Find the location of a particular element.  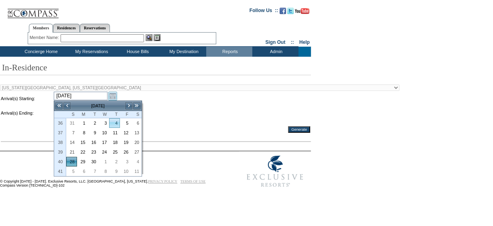

td: Thursday, September 18, 2025 is located at coordinates (114, 142).